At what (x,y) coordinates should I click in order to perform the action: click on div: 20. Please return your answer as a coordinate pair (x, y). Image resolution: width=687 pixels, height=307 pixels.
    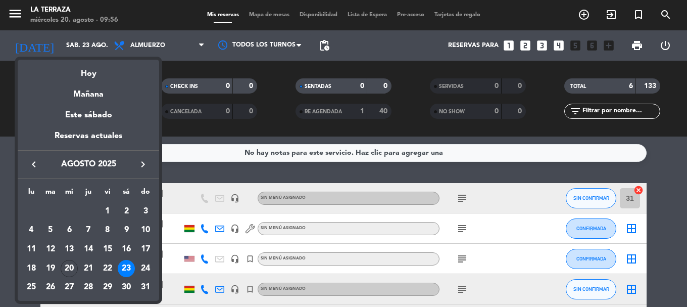
    Looking at the image, I should click on (69, 268).